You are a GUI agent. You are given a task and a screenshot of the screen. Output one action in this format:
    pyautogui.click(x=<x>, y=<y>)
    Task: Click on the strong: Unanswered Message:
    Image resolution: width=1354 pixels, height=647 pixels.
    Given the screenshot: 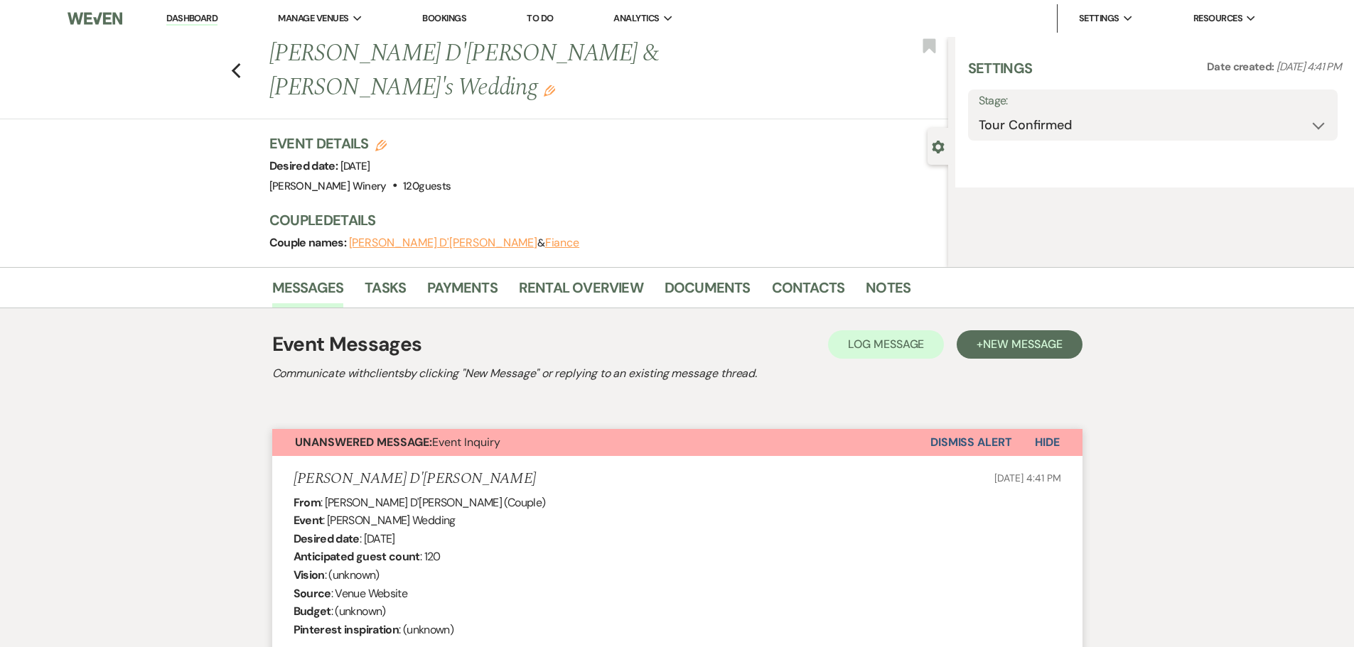 What is the action you would take?
    pyautogui.click(x=363, y=442)
    